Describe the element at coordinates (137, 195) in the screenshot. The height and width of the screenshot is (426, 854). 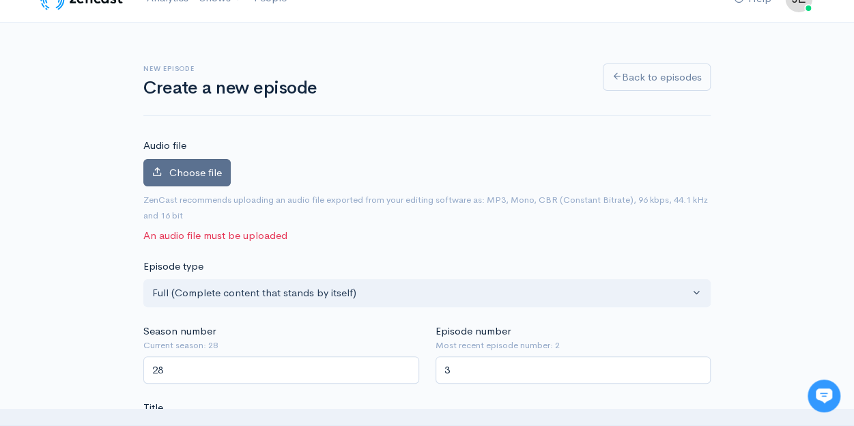
I see `button: New conversation` at that location.